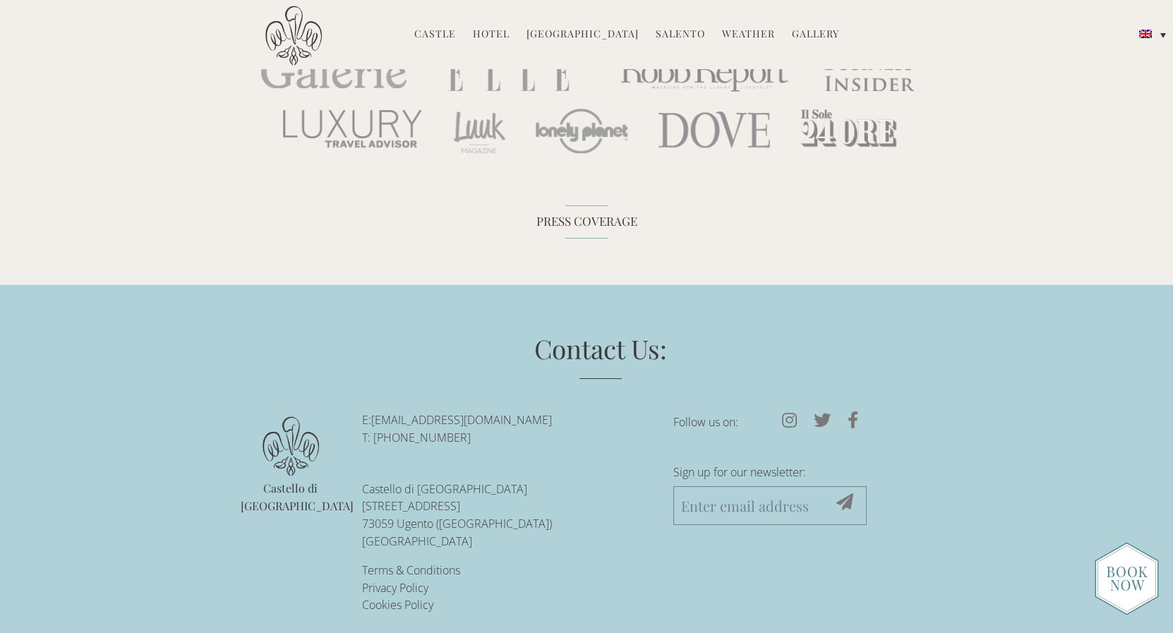 This screenshot has width=1173, height=633. I want to click on label: Sign up for our newsletter:, so click(770, 474).